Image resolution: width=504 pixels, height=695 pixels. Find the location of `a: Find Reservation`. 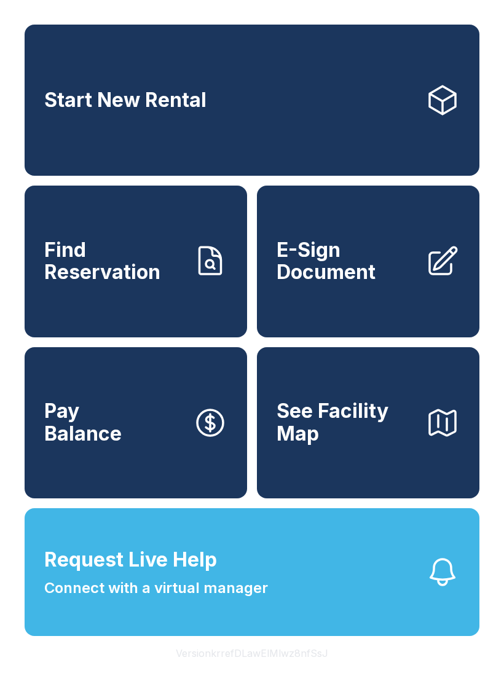

a: Find Reservation is located at coordinates (136, 261).